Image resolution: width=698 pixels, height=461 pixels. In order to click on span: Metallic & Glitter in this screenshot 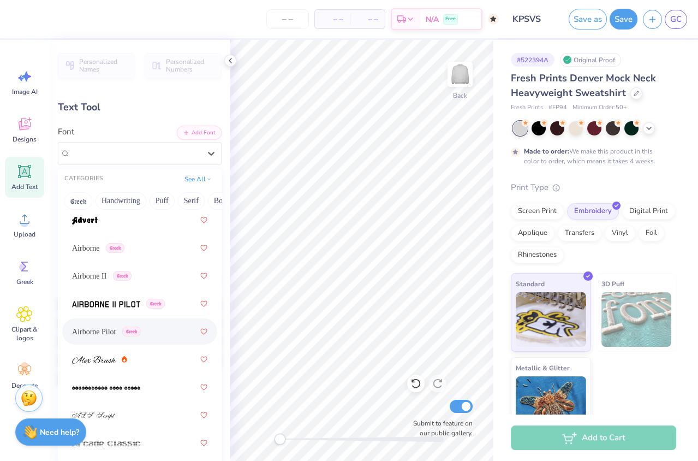, I will do `click(542, 367)`.